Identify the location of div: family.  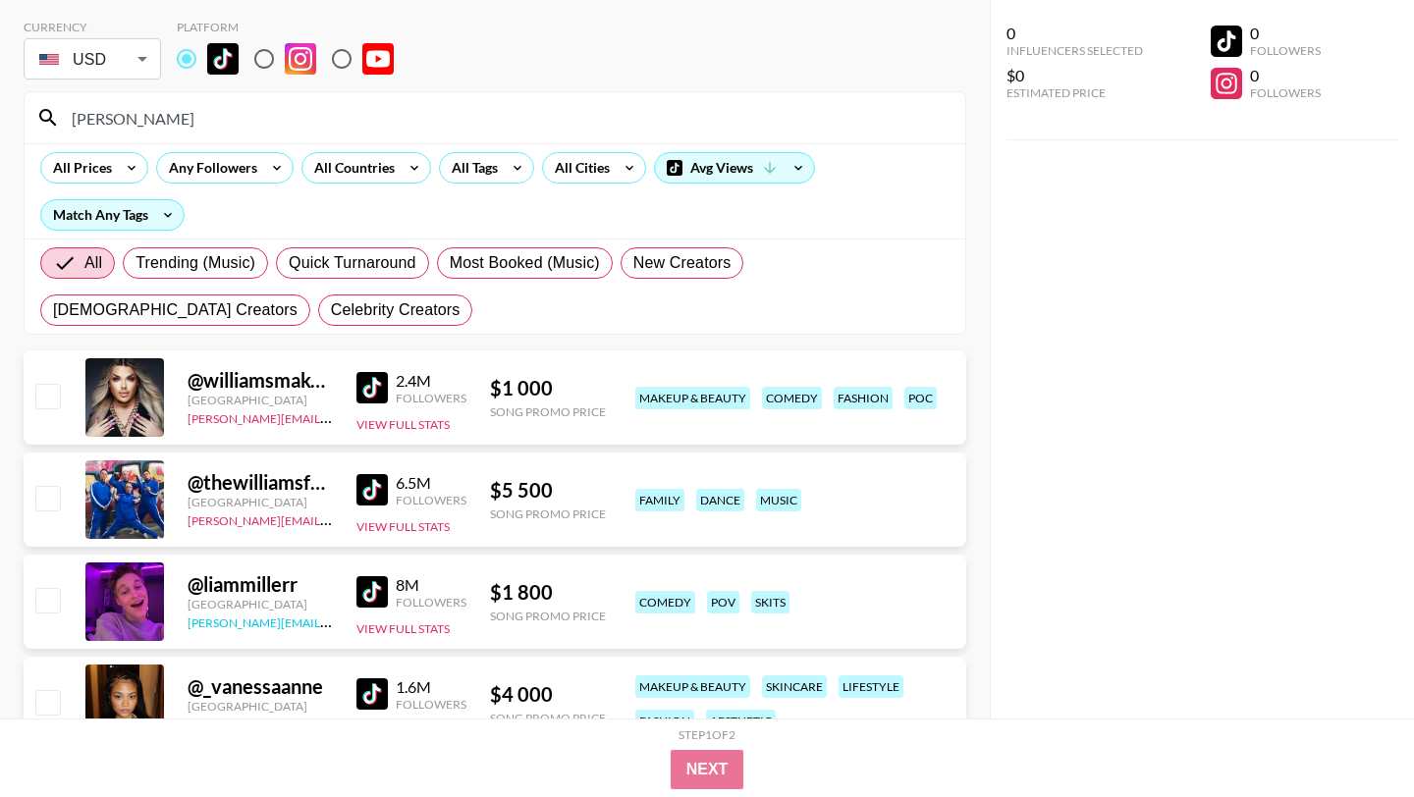
(660, 500).